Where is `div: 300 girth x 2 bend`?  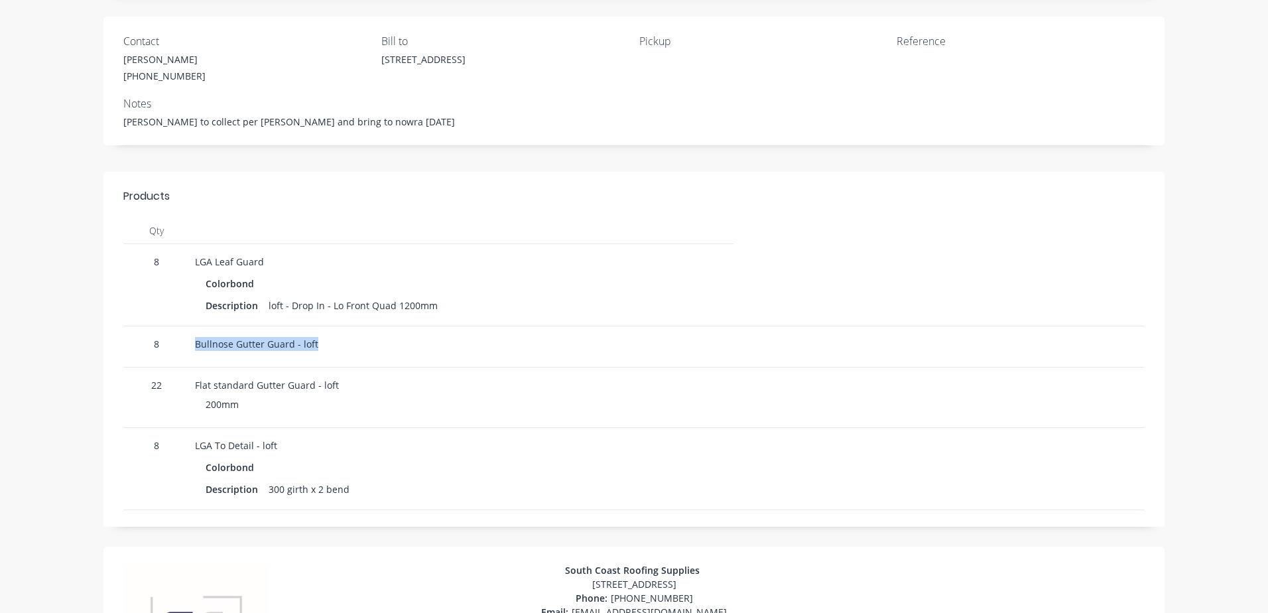 div: 300 girth x 2 bend is located at coordinates (309, 489).